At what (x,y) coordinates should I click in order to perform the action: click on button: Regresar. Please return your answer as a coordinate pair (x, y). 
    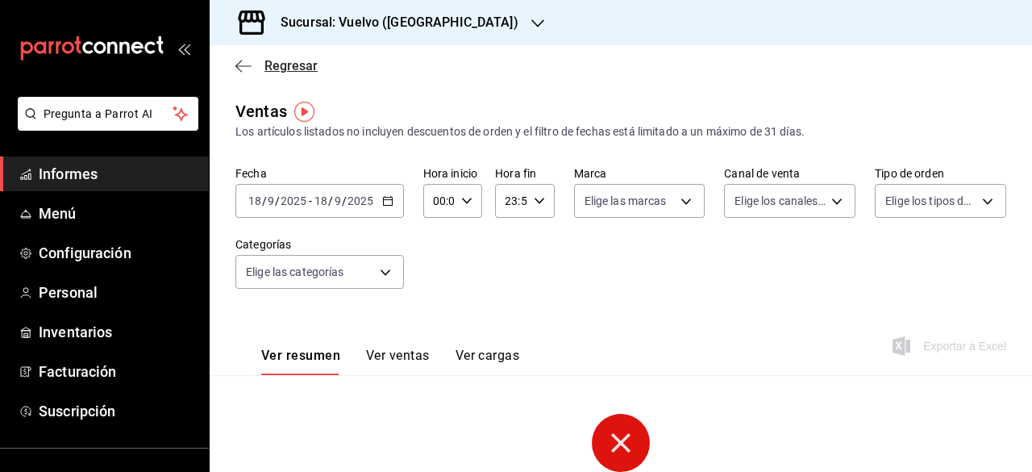
    Looking at the image, I should click on (276, 65).